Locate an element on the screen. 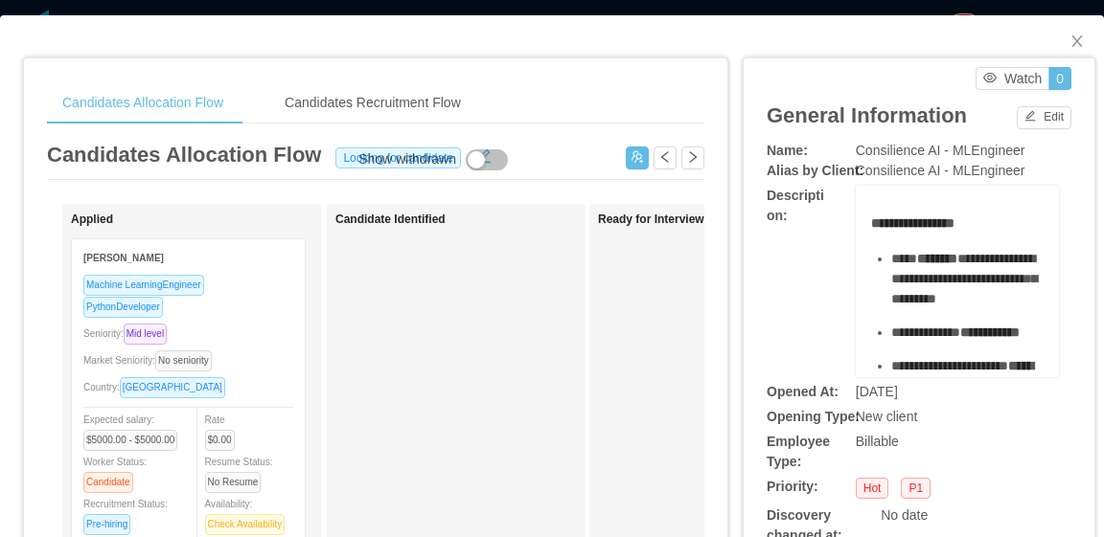 This screenshot has width=1104, height=537. span: Pre-hiring is located at coordinates (106, 525).